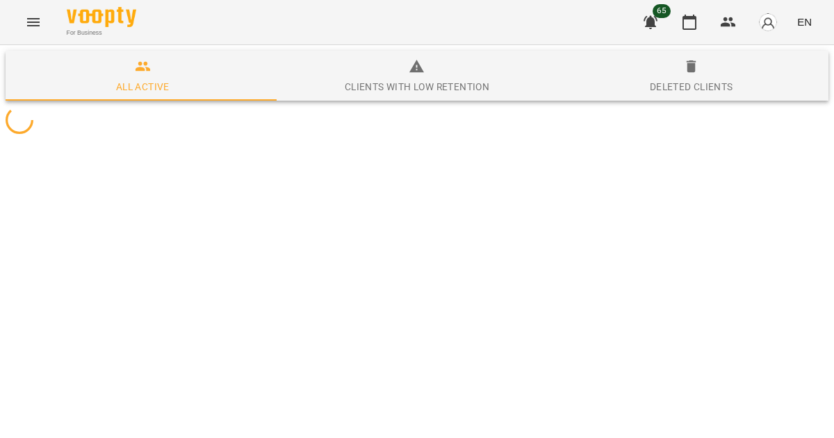 The height and width of the screenshot is (438, 834). Describe the element at coordinates (142, 87) in the screenshot. I see `div: All active` at that location.